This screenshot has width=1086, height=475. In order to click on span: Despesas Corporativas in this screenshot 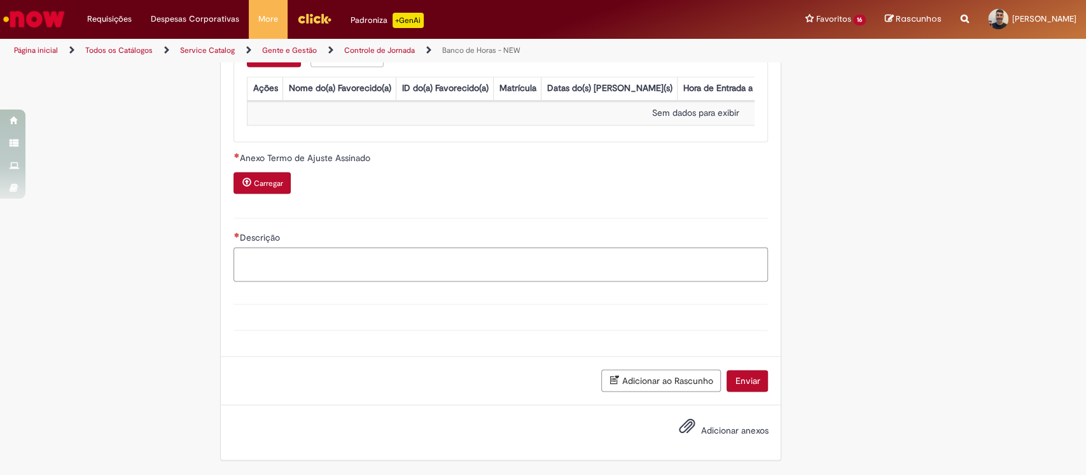, I will do `click(195, 19)`.